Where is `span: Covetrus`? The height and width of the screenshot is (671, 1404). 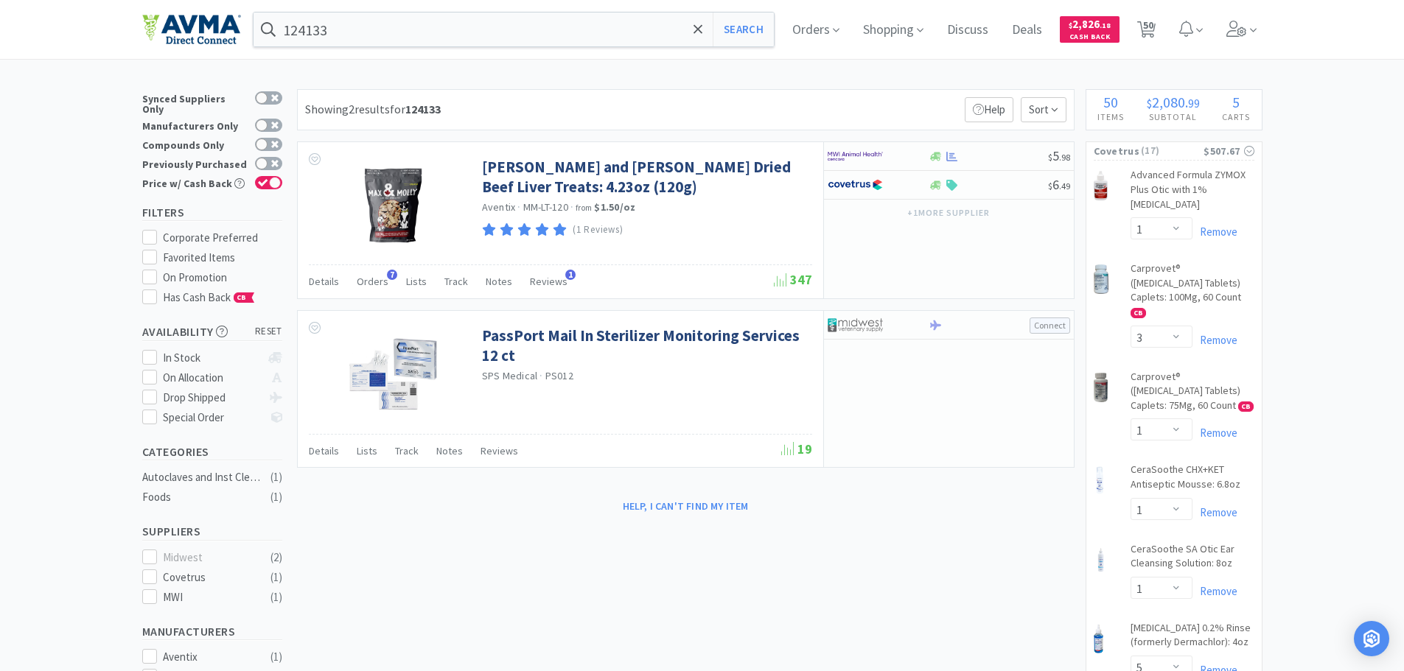
span: Covetrus is located at coordinates (1116, 151).